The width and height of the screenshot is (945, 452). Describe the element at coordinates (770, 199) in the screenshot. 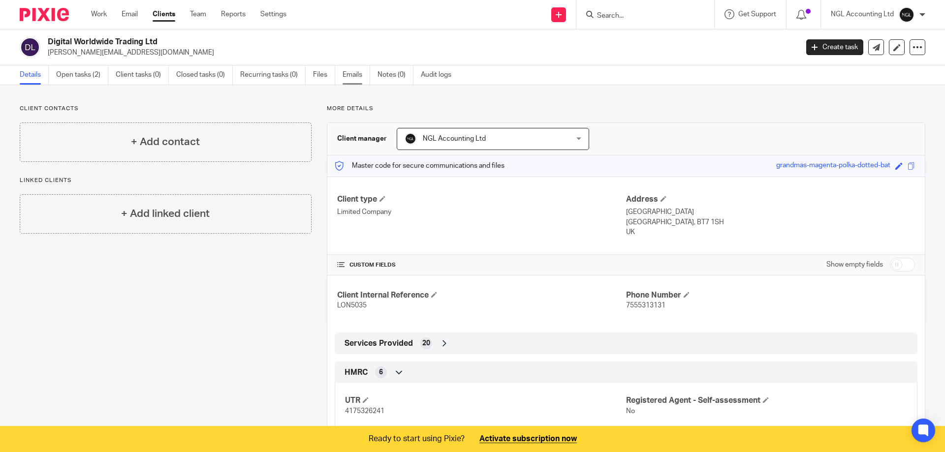

I see `h4: Address` at that location.